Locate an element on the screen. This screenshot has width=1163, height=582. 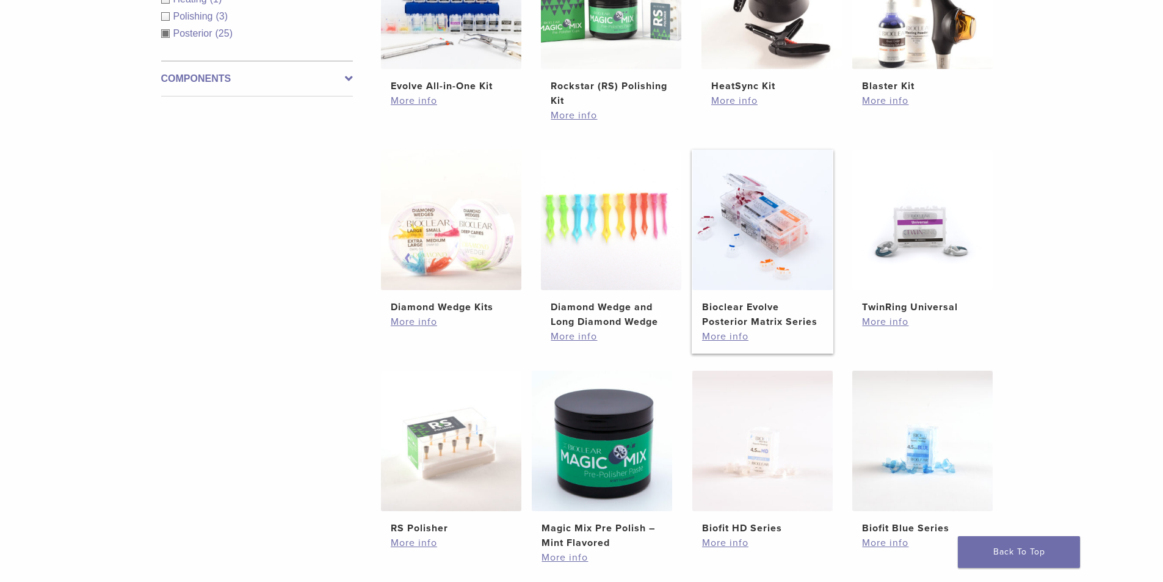
h2: Blaster Kit is located at coordinates (922, 86).